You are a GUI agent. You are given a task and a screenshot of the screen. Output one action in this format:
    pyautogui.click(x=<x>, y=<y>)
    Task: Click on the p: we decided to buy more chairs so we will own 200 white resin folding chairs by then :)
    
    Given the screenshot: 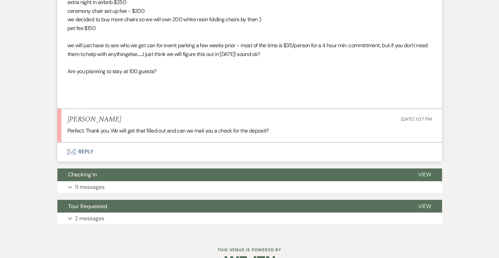 What is the action you would take?
    pyautogui.click(x=250, y=20)
    